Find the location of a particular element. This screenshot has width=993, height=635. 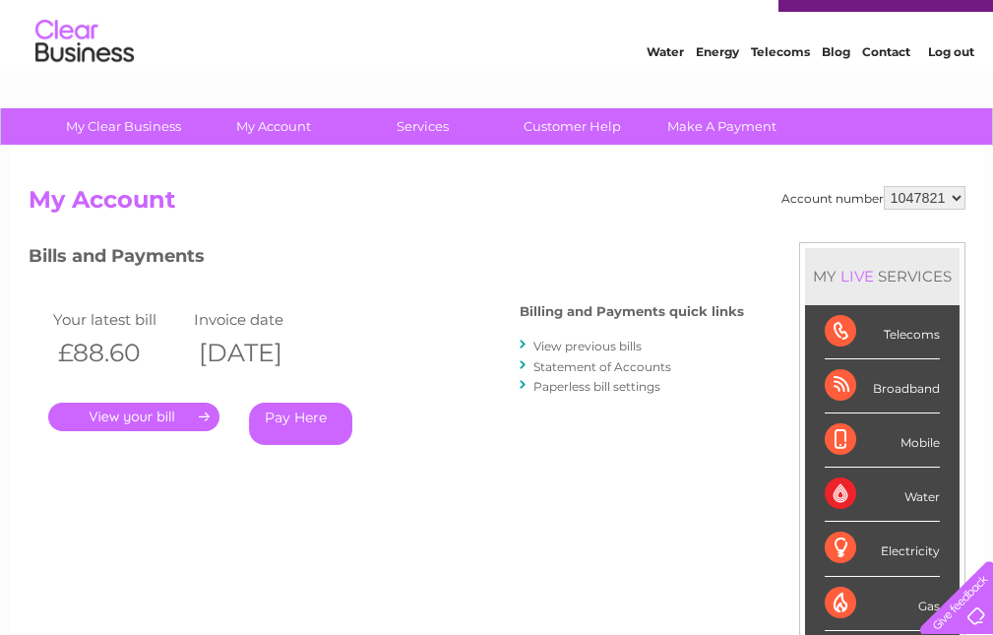

a: Customer Help is located at coordinates (572, 126).